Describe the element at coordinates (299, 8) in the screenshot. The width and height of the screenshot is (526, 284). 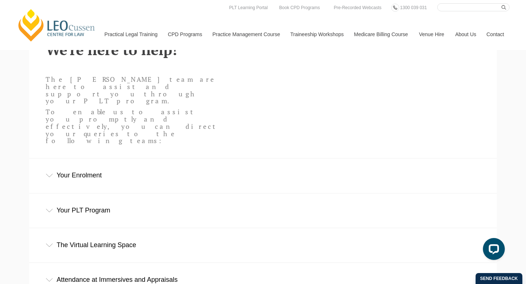
I see `a: Book CPD Programs` at that location.